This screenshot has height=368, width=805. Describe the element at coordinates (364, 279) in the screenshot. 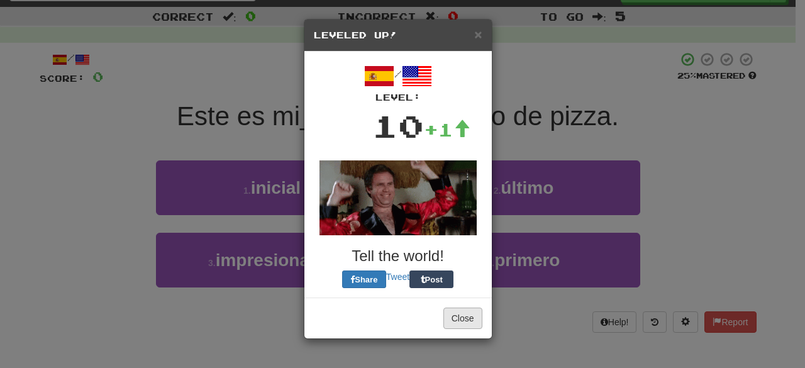

I see `button: Share` at that location.